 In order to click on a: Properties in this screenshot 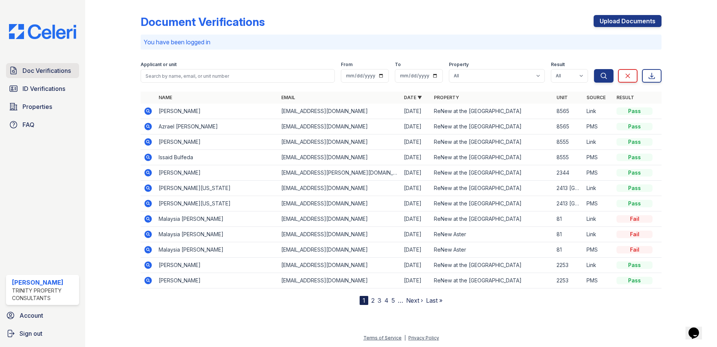, I will do `click(42, 107)`.